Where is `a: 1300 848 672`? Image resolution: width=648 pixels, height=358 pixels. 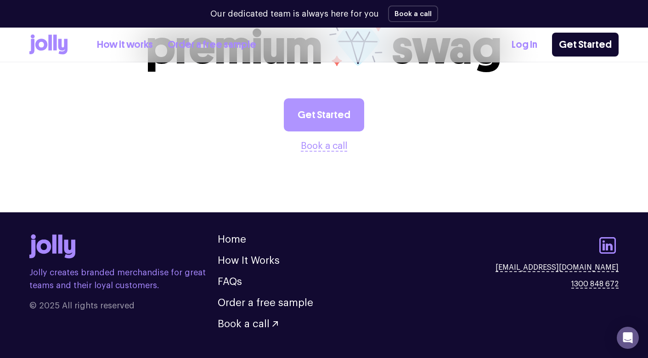
a: 1300 848 672 is located at coordinates (595, 284).